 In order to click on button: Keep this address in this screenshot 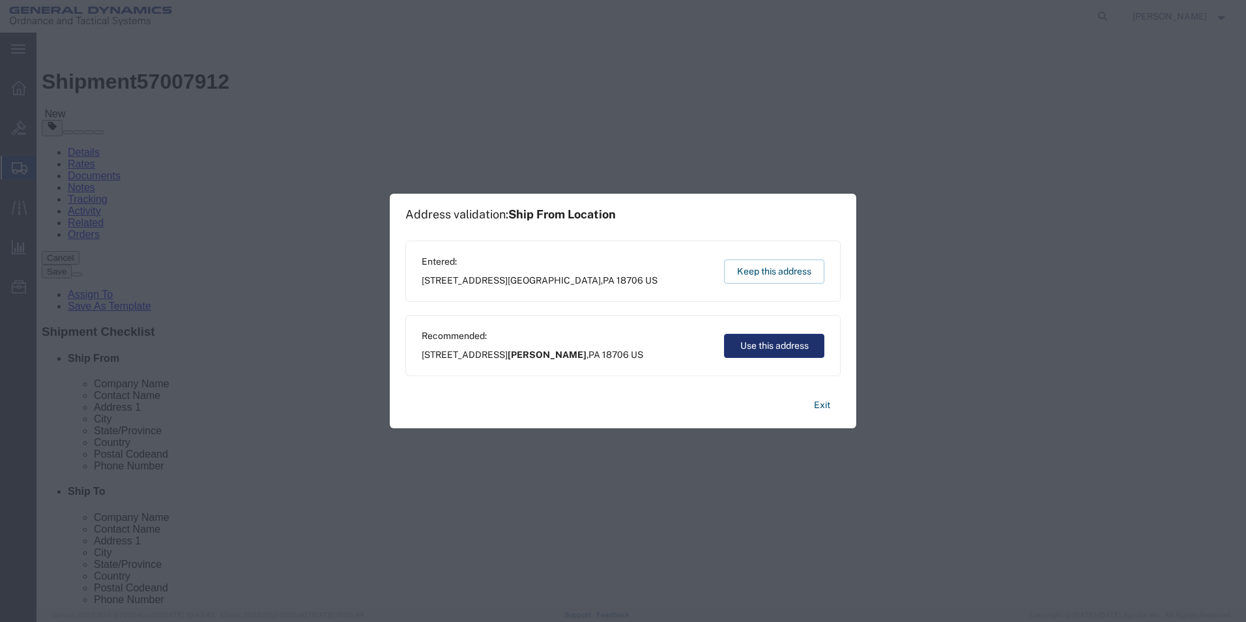, I will do `click(774, 271)`.